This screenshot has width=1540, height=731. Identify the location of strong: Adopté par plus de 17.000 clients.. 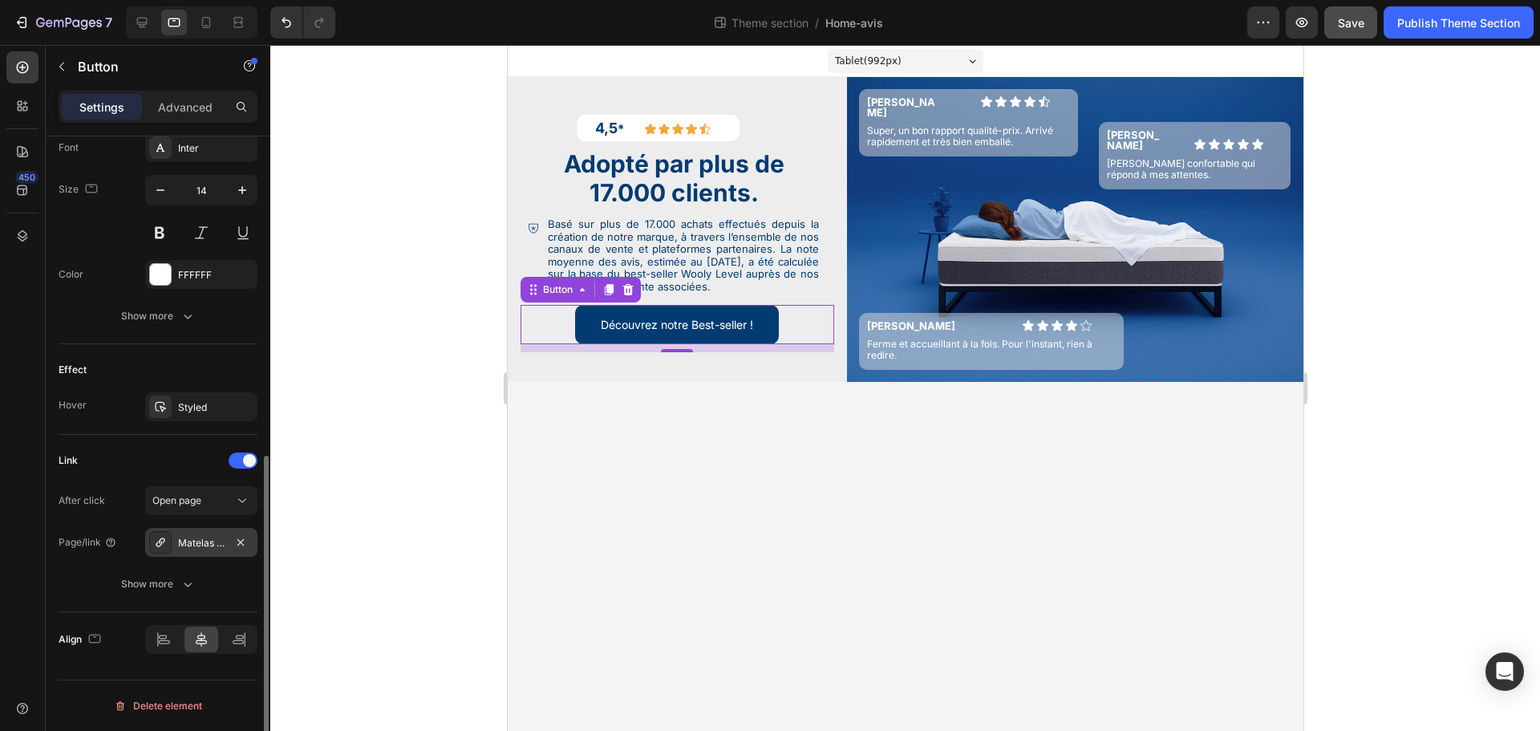
(166, 133).